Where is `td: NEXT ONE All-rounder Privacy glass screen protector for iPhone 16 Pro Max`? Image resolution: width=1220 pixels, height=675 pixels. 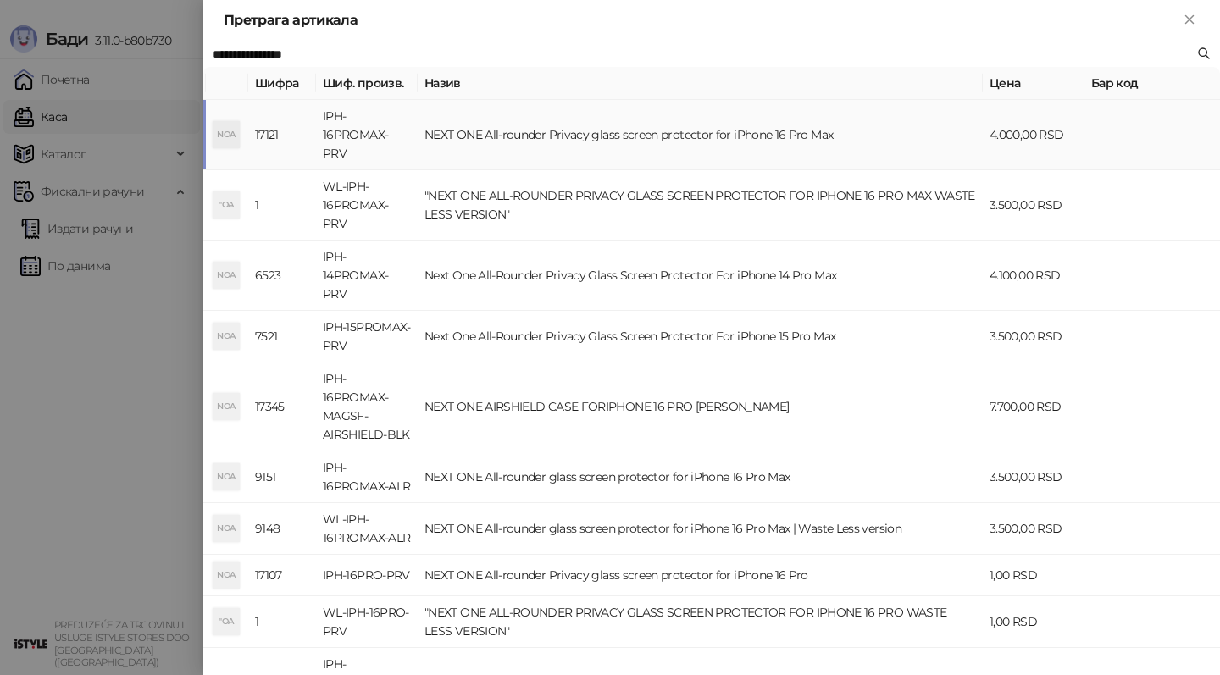
td: NEXT ONE All-rounder Privacy glass screen protector for iPhone 16 Pro Max is located at coordinates (700, 135).